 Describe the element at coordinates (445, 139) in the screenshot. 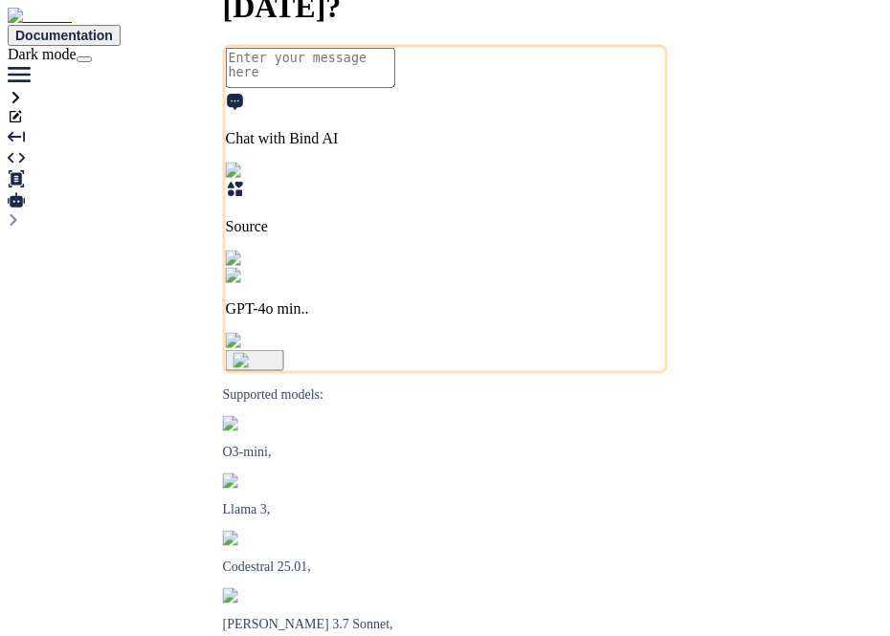

I see `p: Chat with Bind AI` at that location.